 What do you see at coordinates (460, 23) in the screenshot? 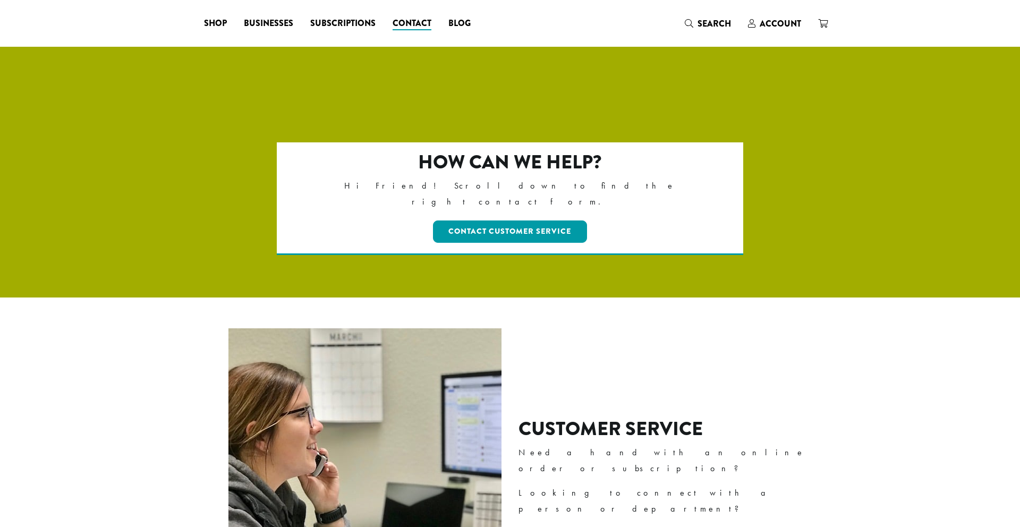
I see `span: Blog` at bounding box center [460, 23].